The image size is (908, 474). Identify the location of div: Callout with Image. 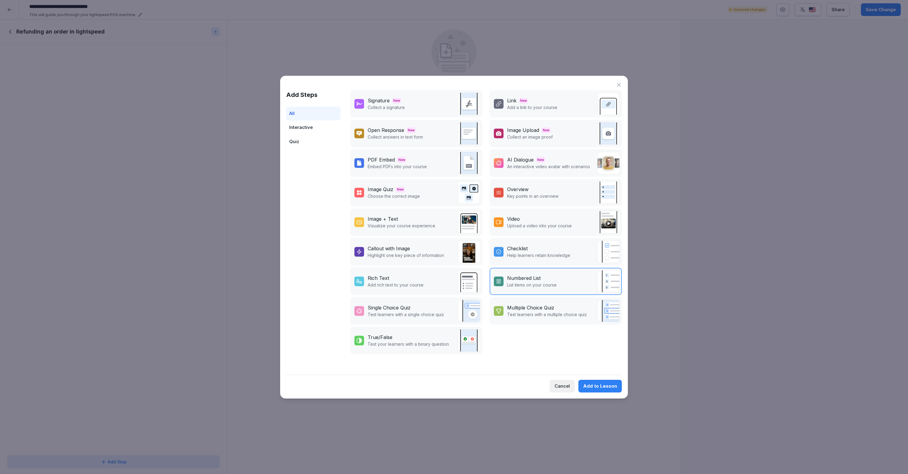
(389, 249).